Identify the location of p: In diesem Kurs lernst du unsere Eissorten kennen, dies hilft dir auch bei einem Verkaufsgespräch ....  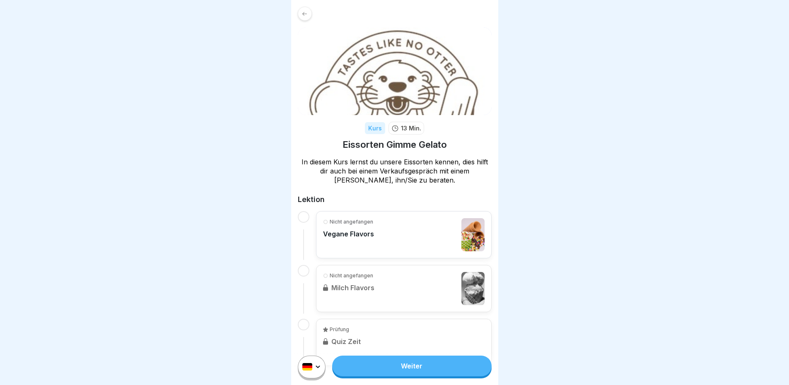
(395, 171).